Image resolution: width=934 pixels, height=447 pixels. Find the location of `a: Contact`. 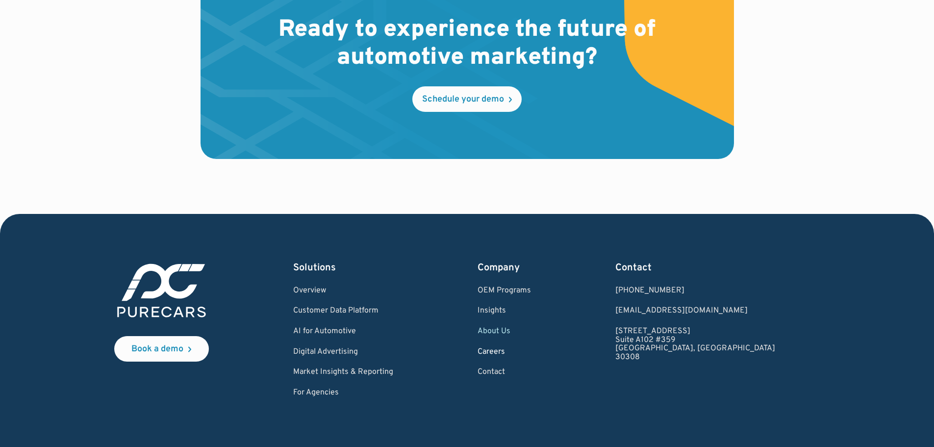

a: Contact is located at coordinates (504, 372).